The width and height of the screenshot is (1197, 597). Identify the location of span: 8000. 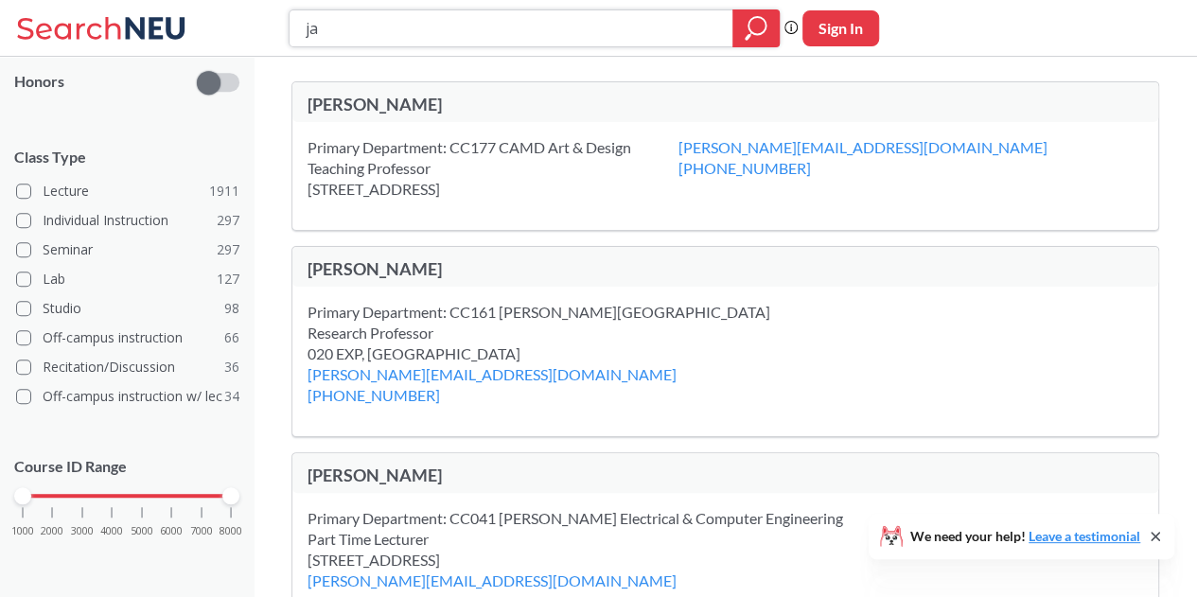
(231, 531).